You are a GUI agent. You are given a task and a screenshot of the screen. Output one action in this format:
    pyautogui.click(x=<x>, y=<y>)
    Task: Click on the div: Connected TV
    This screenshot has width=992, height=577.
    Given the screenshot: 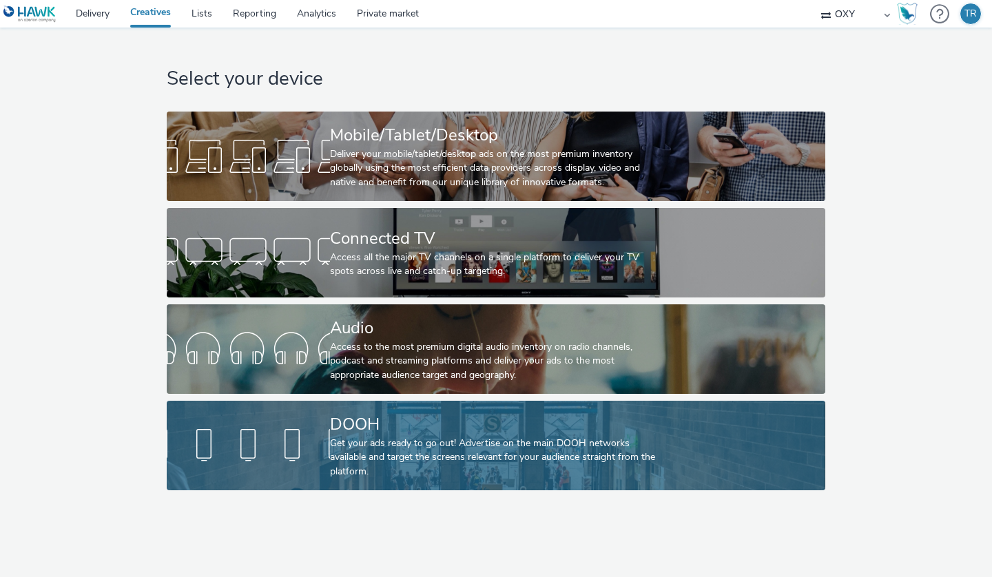 What is the action you would take?
    pyautogui.click(x=493, y=238)
    